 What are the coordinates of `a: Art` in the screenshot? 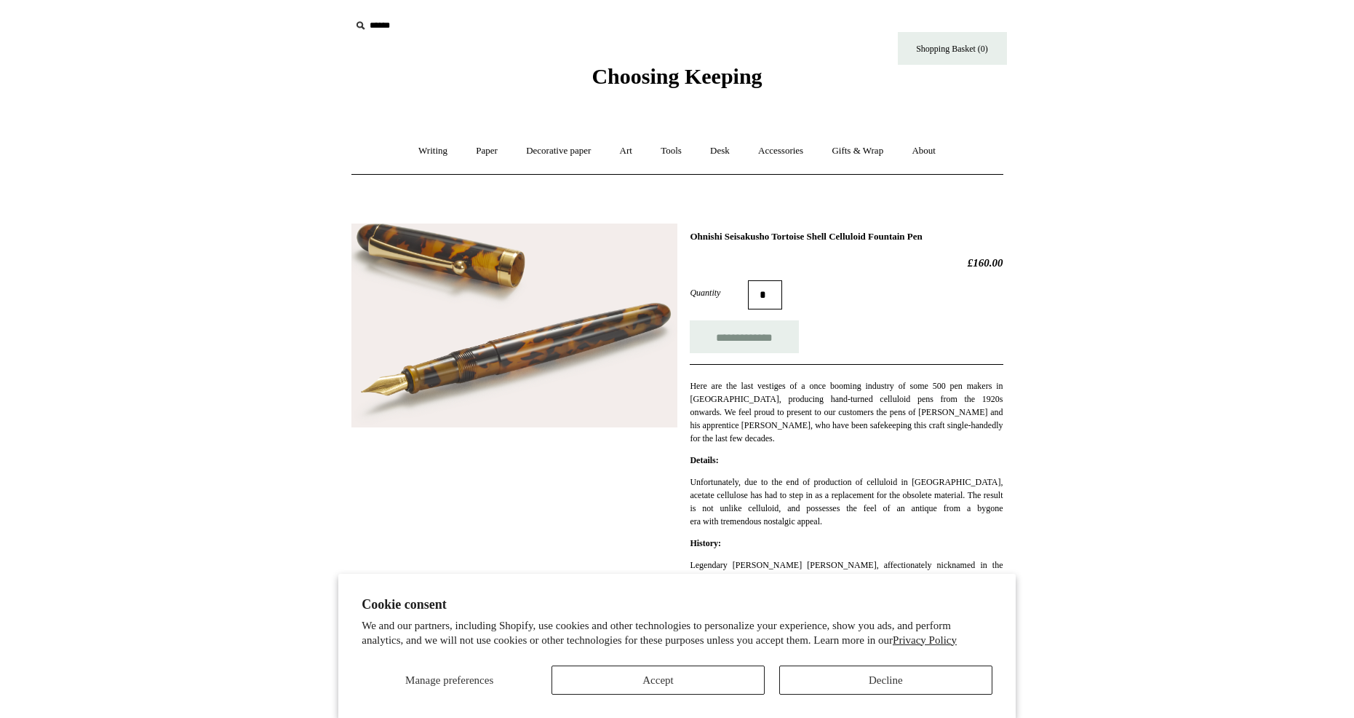 It's located at (626, 151).